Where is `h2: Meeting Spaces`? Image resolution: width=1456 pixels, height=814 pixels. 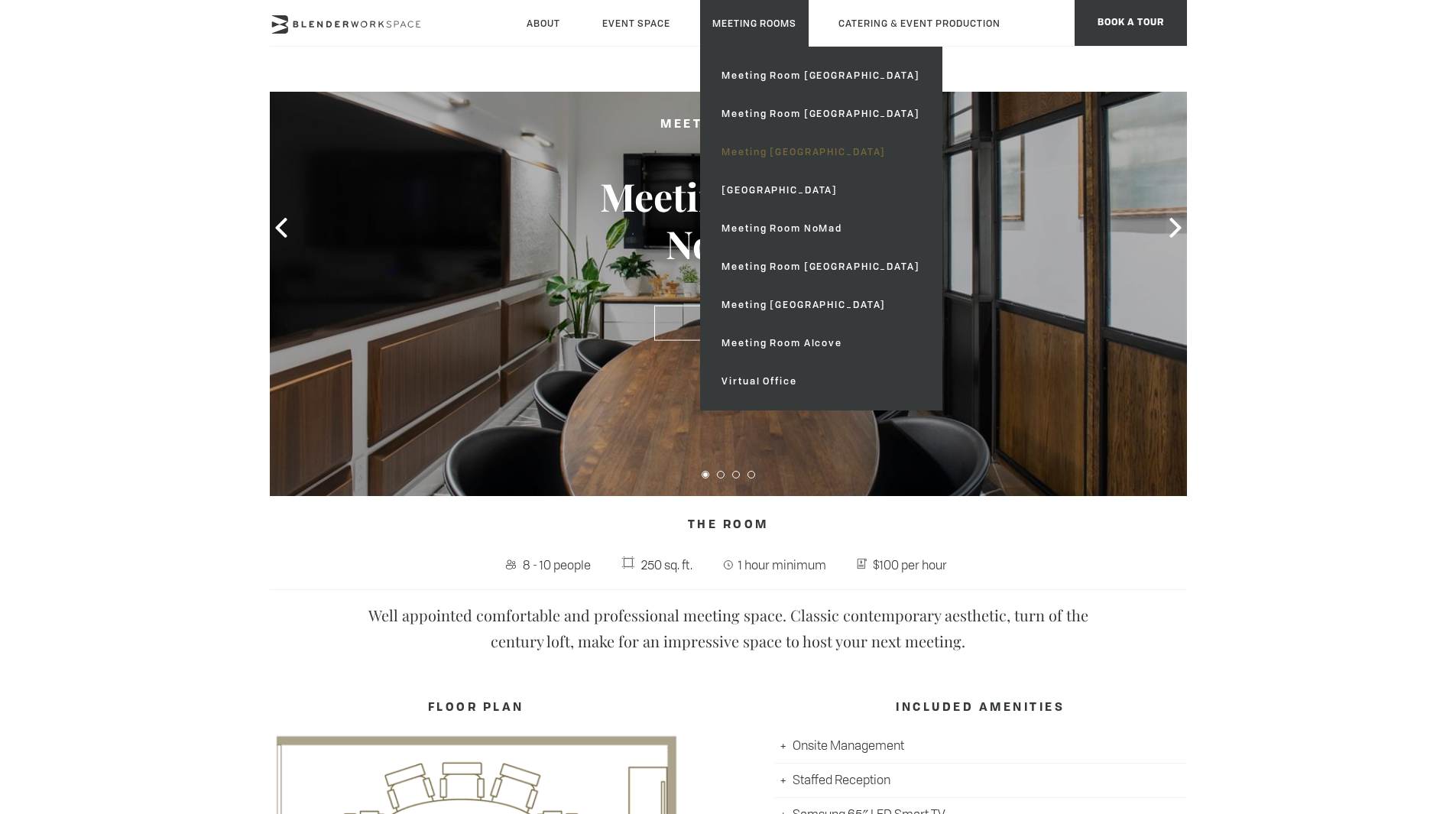 h2: Meeting Spaces is located at coordinates (728, 125).